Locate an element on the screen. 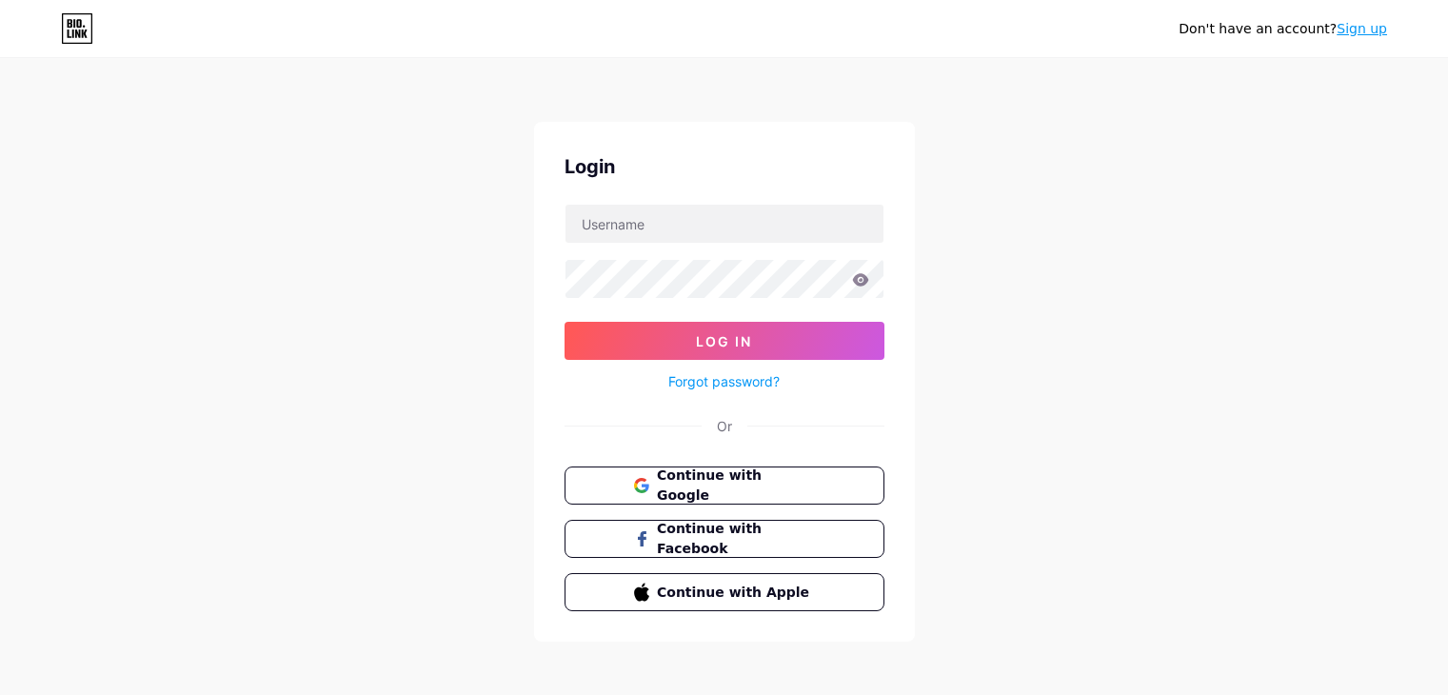  a: Sign up is located at coordinates (1361, 29).